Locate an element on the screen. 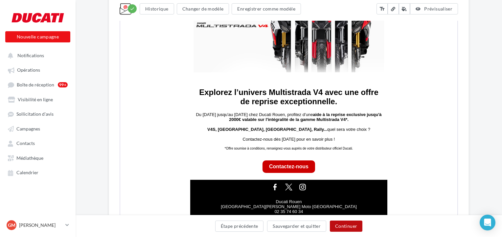  span: L'email ne s'affiche pas correctement ? is located at coordinates (159, 8).